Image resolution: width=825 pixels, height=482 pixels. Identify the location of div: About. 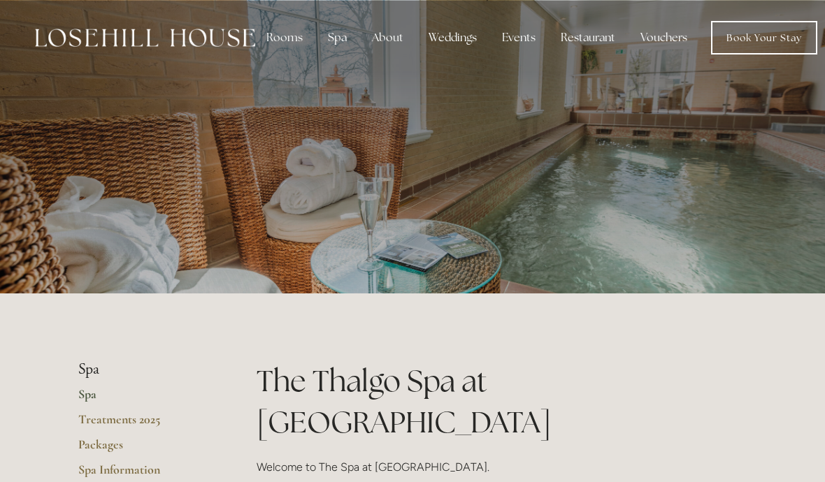
(387, 38).